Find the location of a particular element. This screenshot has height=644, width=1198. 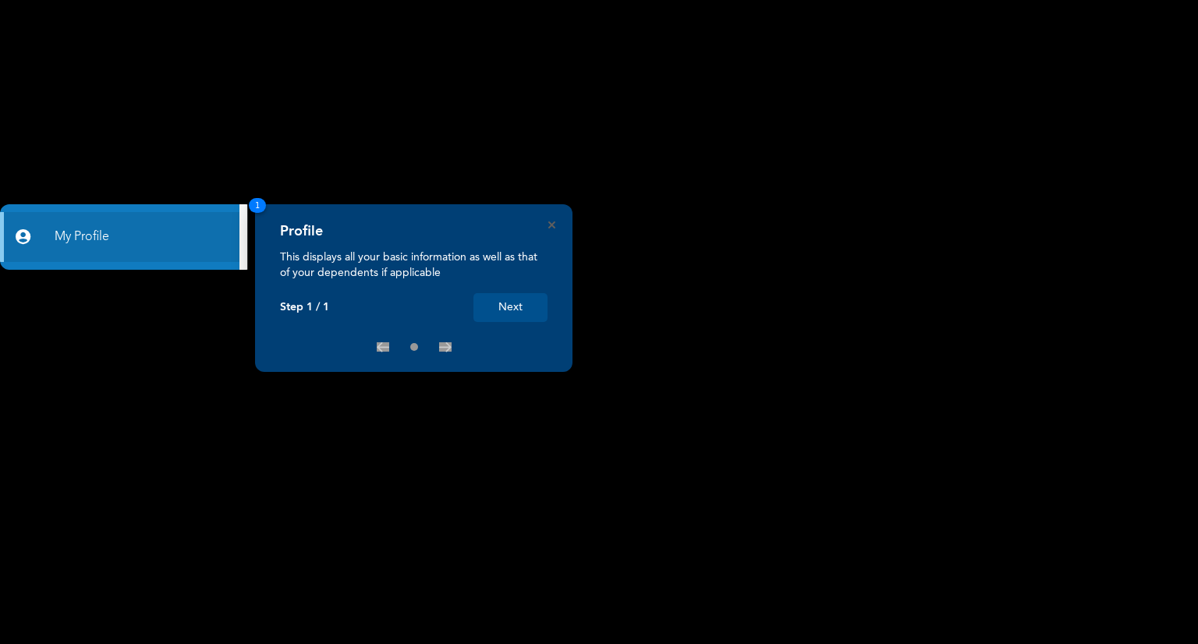

h4: Profile is located at coordinates (301, 232).